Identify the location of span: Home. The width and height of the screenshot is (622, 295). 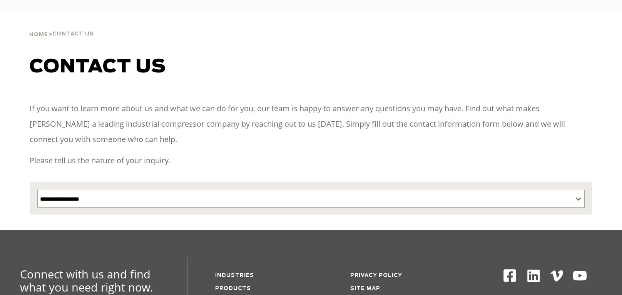
(38, 35).